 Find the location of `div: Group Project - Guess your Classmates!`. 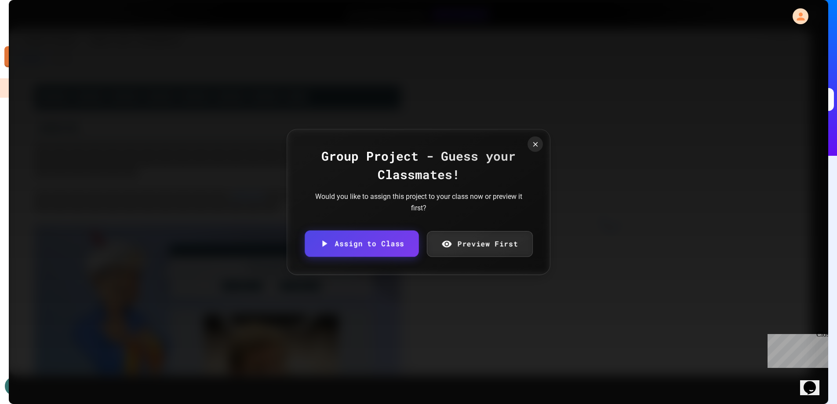

div: Group Project - Guess your Classmates! is located at coordinates (419, 165).